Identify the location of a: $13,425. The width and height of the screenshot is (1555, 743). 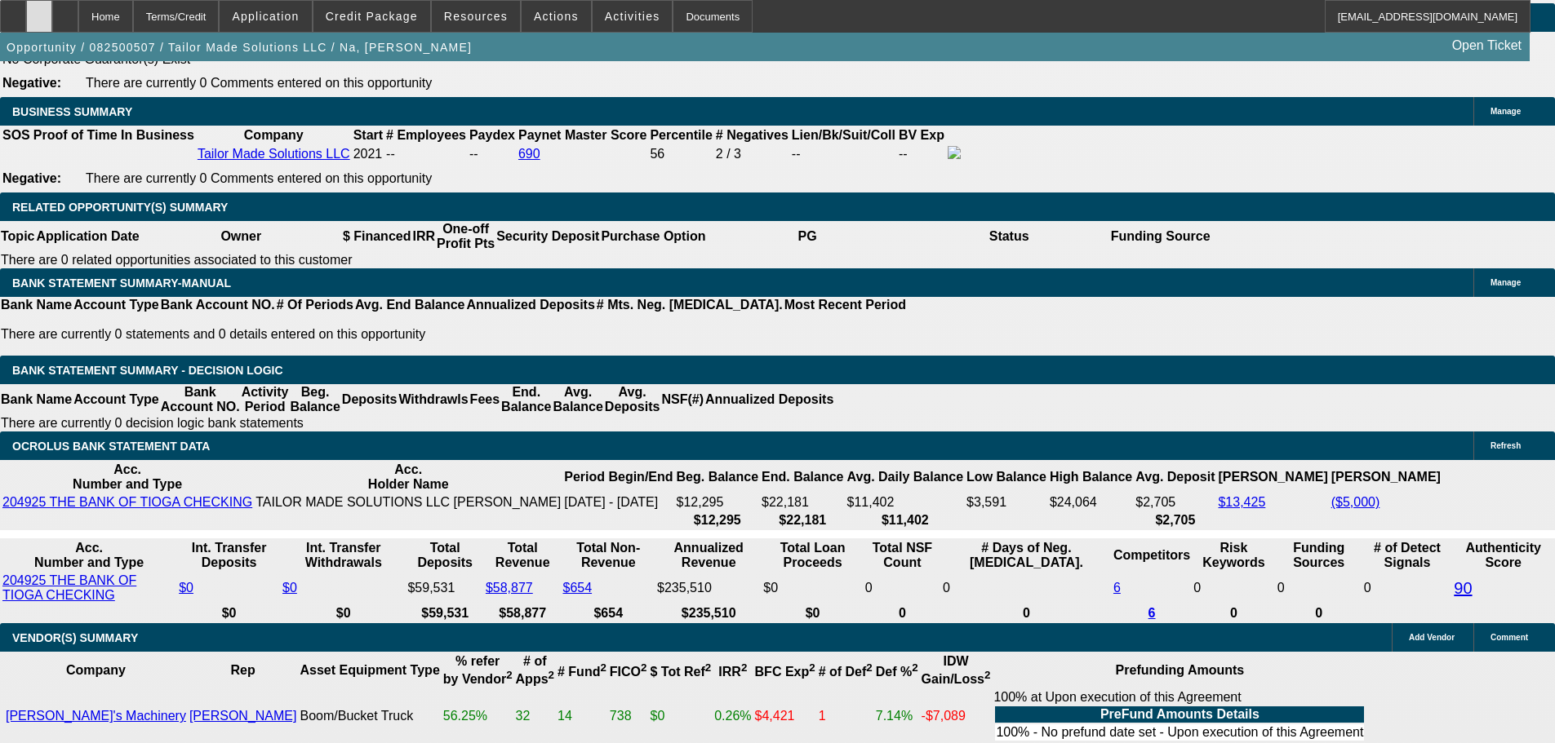
(1241, 502).